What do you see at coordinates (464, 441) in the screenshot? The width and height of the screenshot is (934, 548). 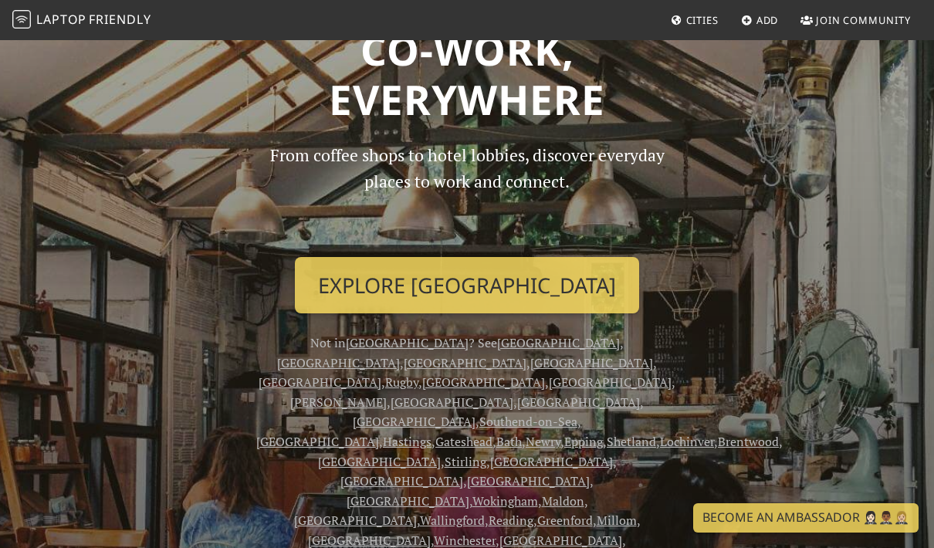 I see `a: Gateshead` at bounding box center [464, 441].